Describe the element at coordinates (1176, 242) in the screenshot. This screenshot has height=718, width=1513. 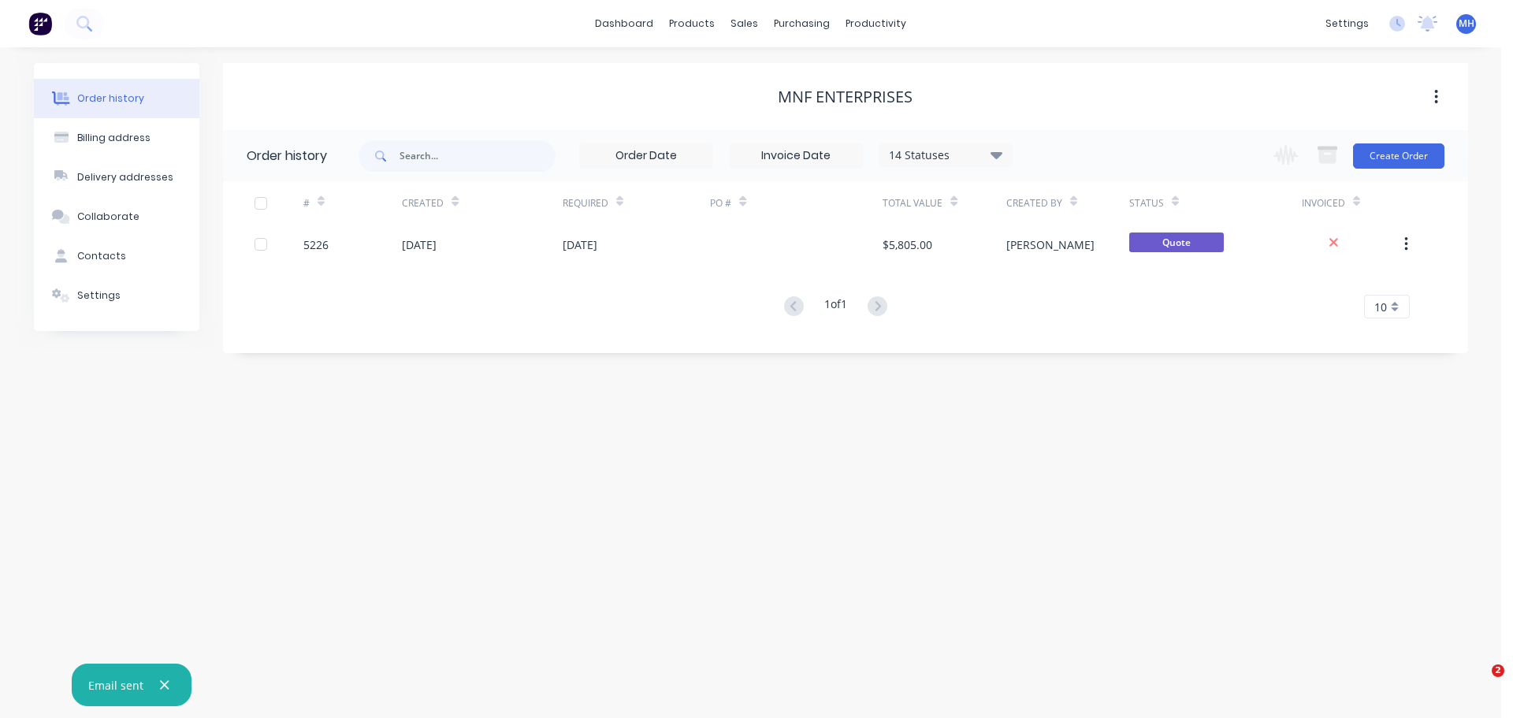
I see `span: Quote` at that location.